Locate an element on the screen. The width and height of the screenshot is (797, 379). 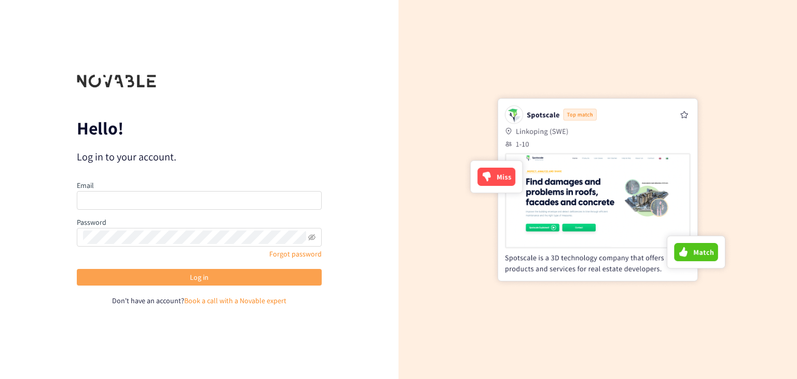
p: Hello! is located at coordinates (199, 128).